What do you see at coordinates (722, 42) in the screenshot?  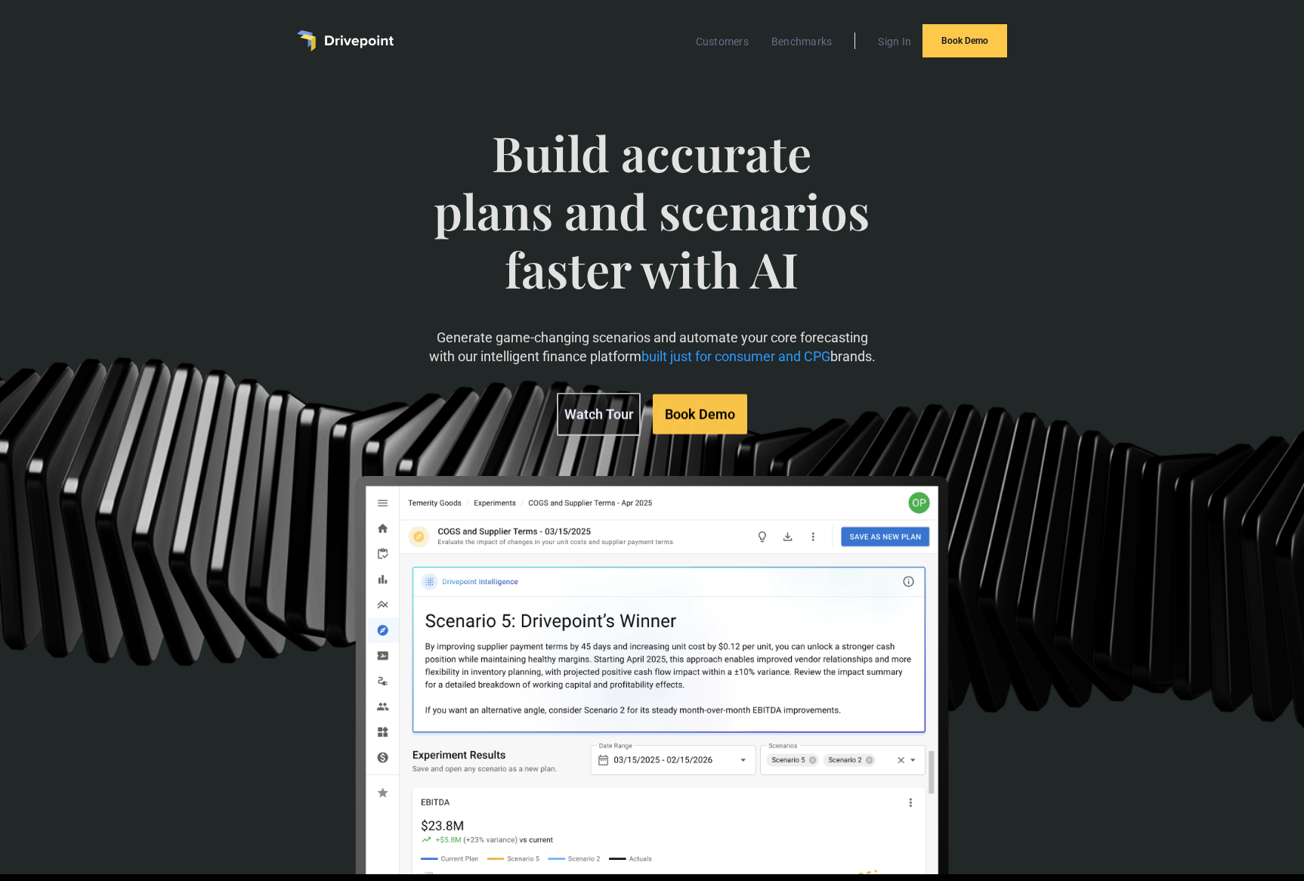 I see `a: Customers` at bounding box center [722, 42].